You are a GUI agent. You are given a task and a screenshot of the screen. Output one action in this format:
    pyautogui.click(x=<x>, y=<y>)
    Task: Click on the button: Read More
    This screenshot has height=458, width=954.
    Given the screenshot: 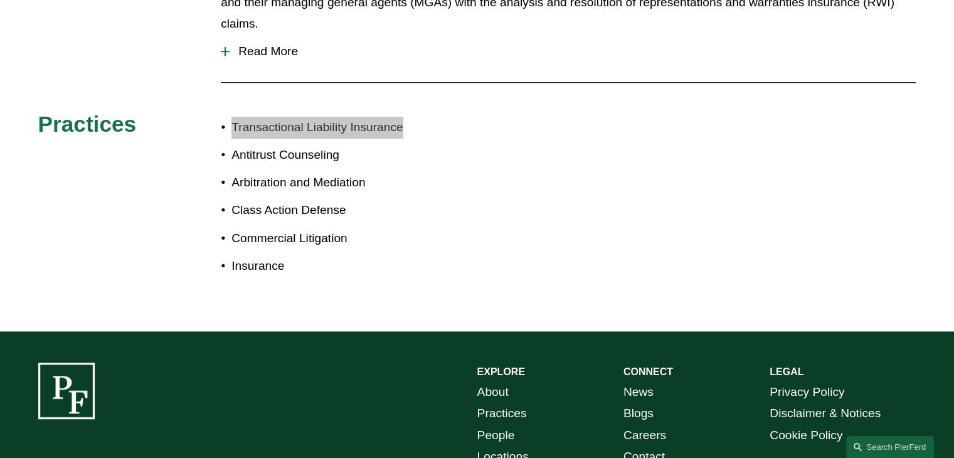 What is the action you would take?
    pyautogui.click(x=568, y=51)
    